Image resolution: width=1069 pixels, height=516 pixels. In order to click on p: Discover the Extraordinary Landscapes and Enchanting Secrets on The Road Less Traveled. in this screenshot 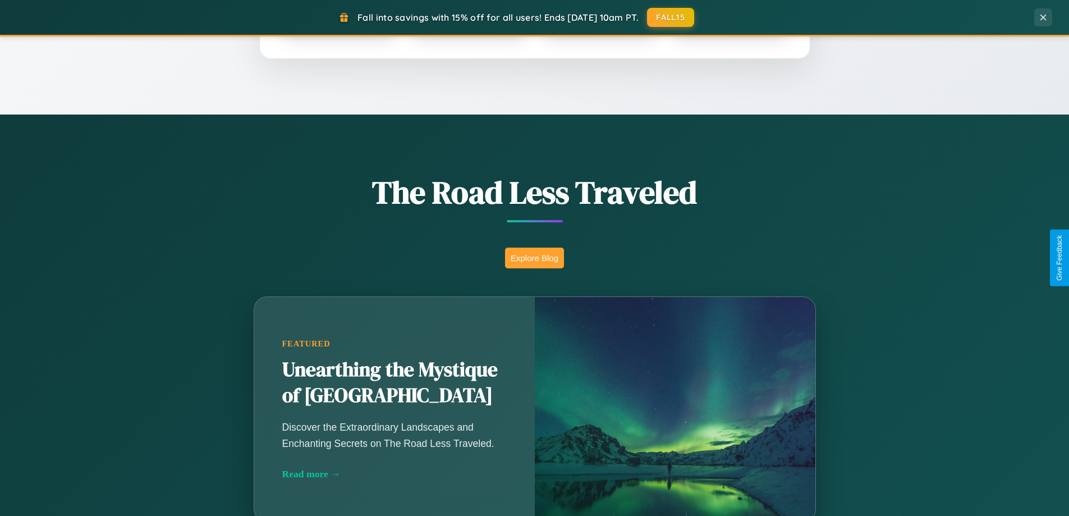, I will do `click(395, 435)`.